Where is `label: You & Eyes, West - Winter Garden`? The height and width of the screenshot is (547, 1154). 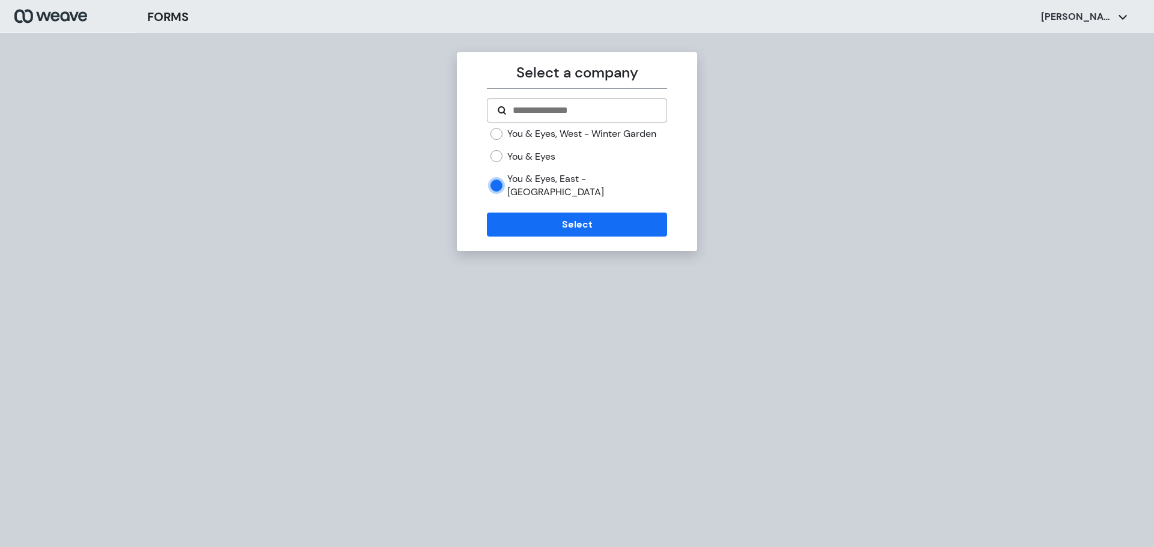
label: You & Eyes, West - Winter Garden is located at coordinates (582, 134).